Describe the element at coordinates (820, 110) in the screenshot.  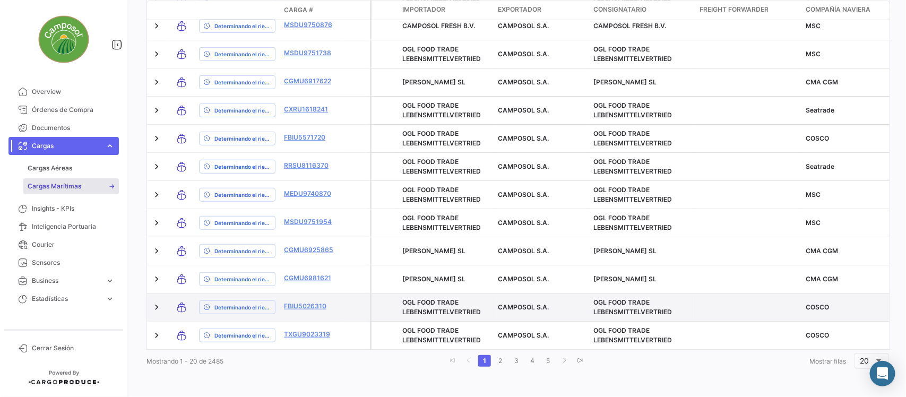
I see `span: Seatrade` at that location.